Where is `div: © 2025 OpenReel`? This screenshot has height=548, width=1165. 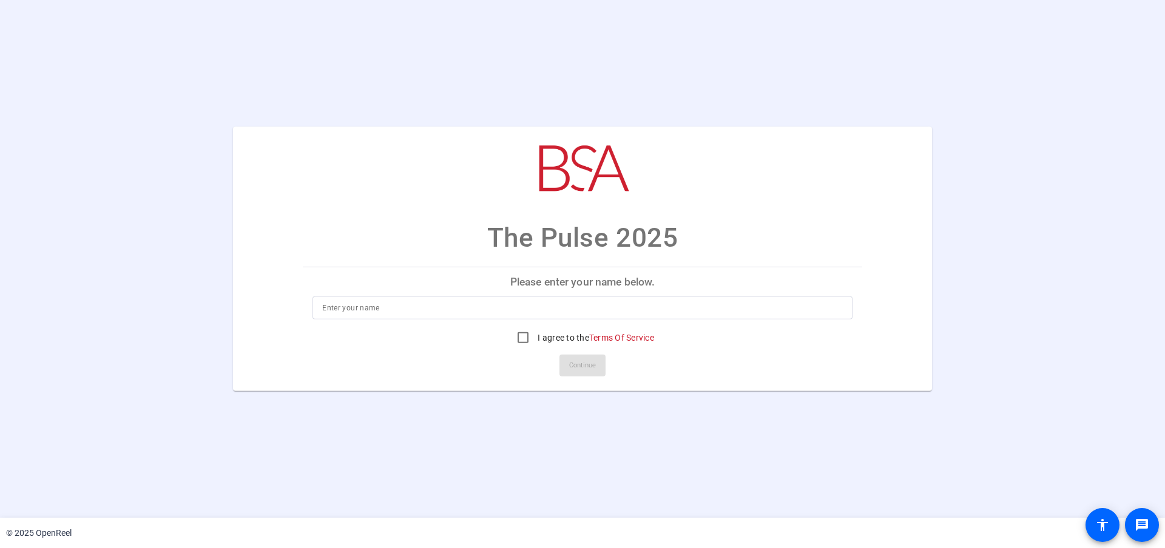 div: © 2025 OpenReel is located at coordinates (39, 533).